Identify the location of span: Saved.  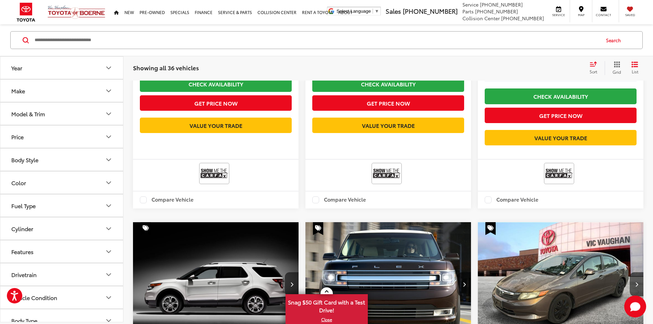
(630, 15).